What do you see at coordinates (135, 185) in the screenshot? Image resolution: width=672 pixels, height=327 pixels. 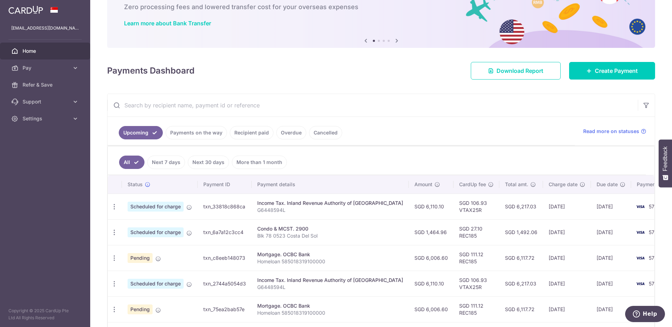 I see `span: Status` at bounding box center [135, 185].